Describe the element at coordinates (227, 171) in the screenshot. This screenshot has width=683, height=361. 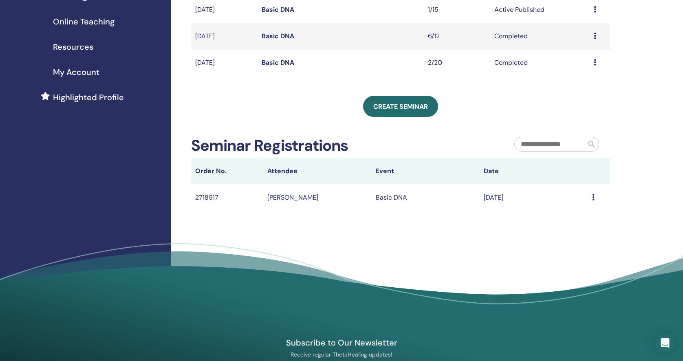
I see `th: Order No.` at that location.